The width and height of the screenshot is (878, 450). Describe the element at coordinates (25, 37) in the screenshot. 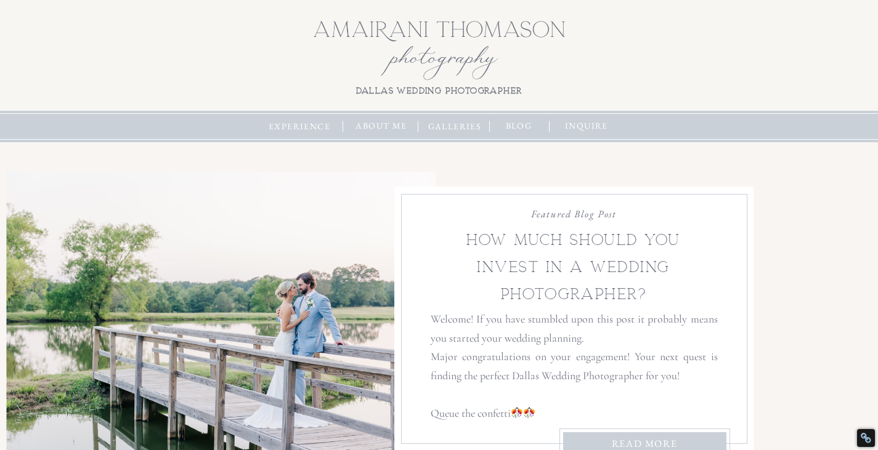

I see `img: website_grey.svg` at that location.